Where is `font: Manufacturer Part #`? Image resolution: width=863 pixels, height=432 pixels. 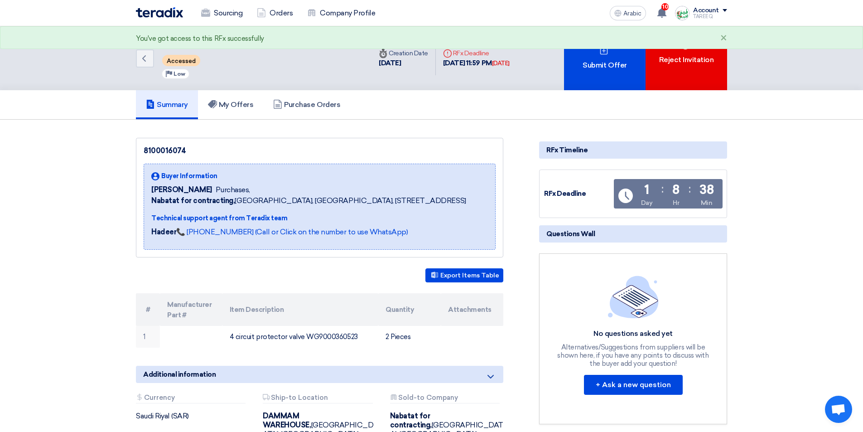 font: Manufacturer Part # is located at coordinates (189, 310).